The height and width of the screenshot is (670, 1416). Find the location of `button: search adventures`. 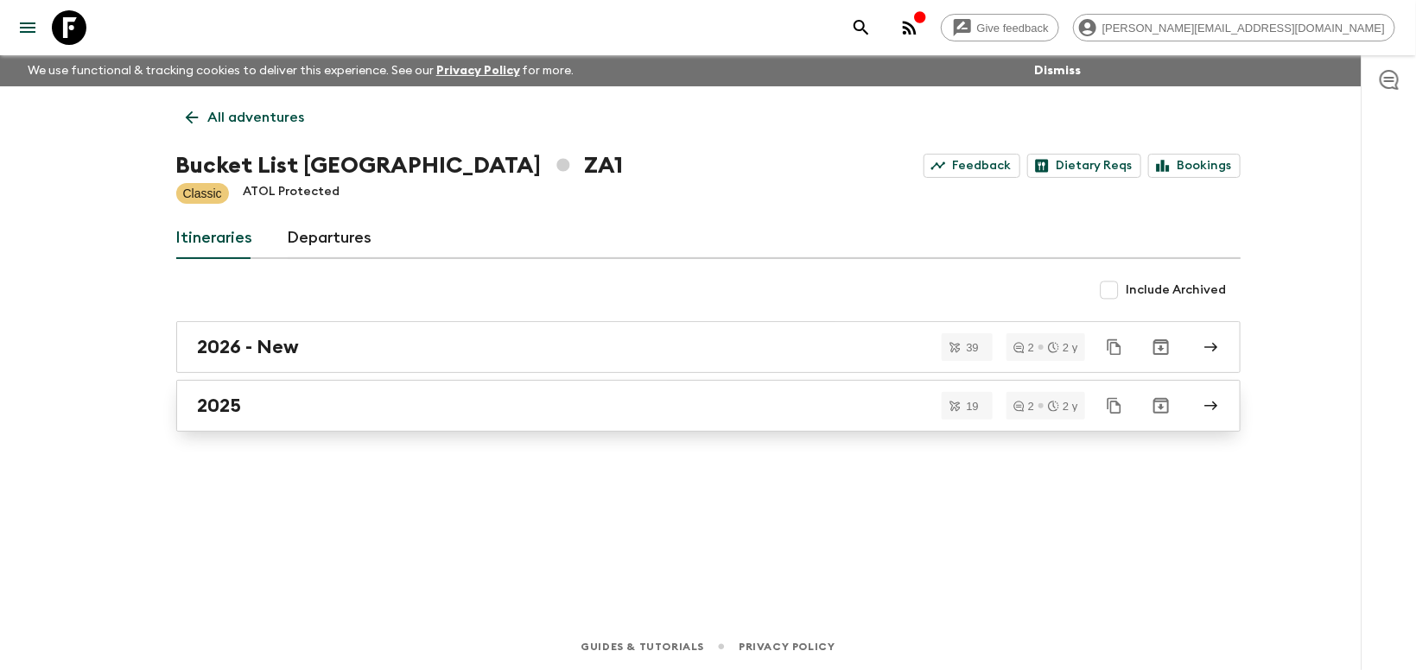

button: search adventures is located at coordinates (861, 28).